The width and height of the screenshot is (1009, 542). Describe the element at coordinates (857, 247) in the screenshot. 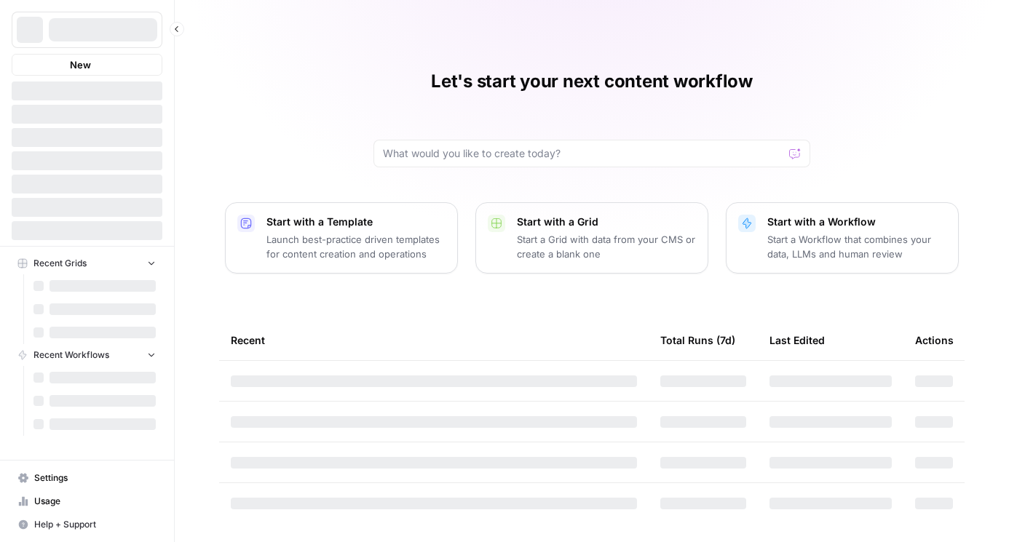

I see `p: Start a Workflow that combines your data, LLMs and human review` at that location.